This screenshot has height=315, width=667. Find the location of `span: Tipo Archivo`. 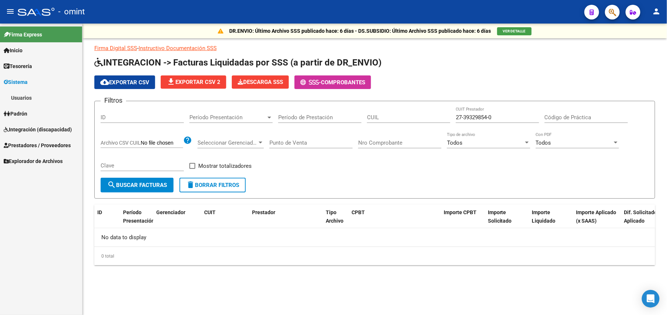

span: Tipo Archivo is located at coordinates (334, 217).